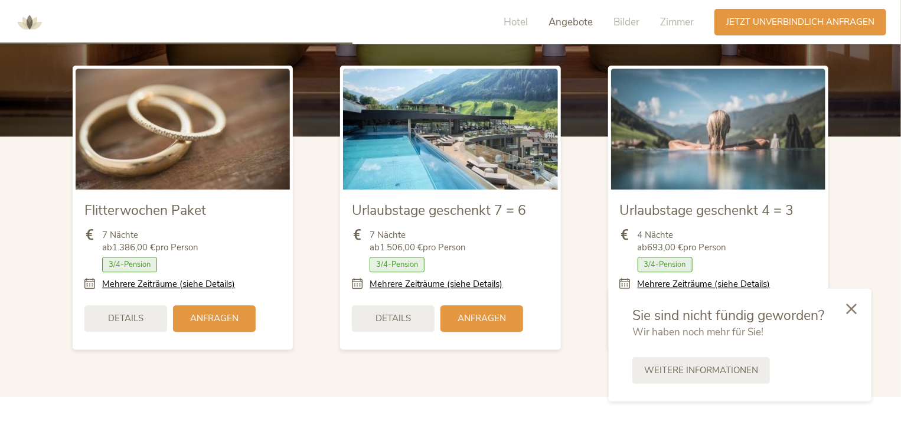 This screenshot has height=431, width=901. Describe the element at coordinates (401, 248) in the screenshot. I see `b: 1.506,00 €` at that location.